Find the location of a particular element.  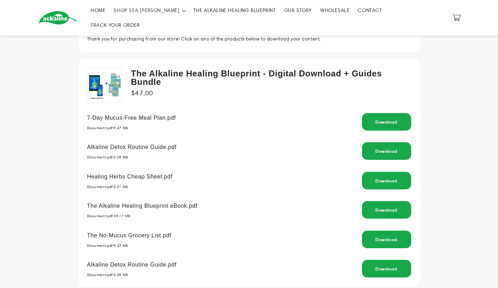

a: THE ALKALINE HEALING BLUEPRINT is located at coordinates (235, 10).